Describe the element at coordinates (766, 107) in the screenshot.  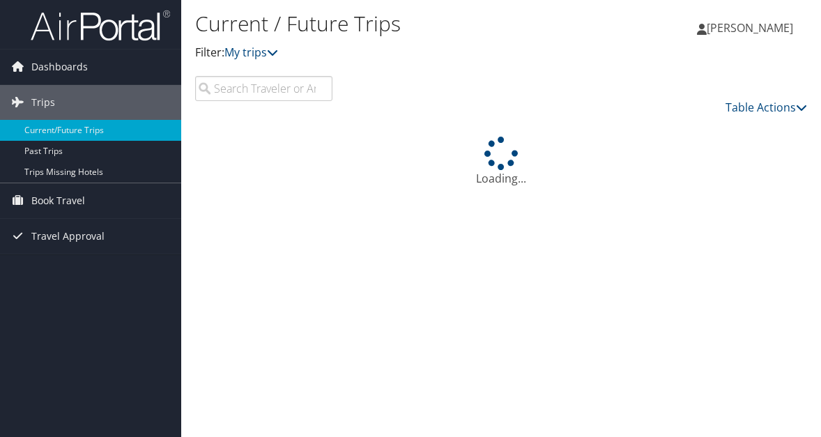
I see `a: Table Actions` at that location.